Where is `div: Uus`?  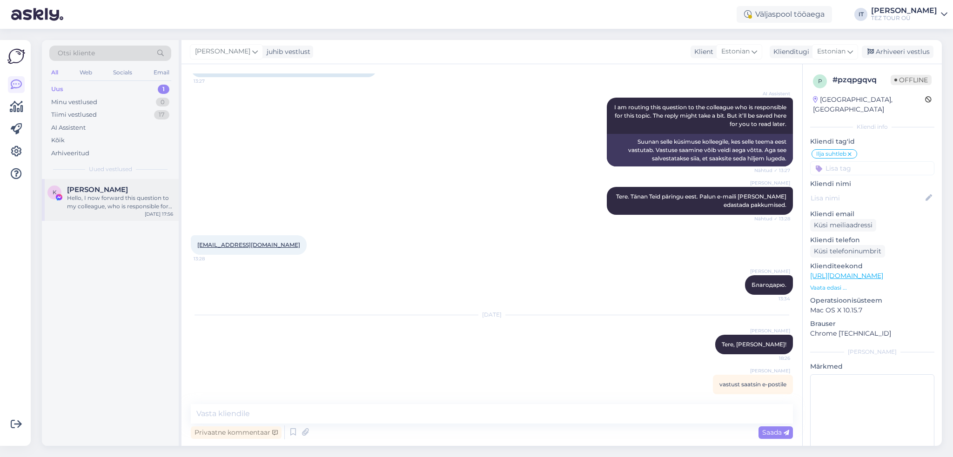
div: Uus is located at coordinates (57, 89).